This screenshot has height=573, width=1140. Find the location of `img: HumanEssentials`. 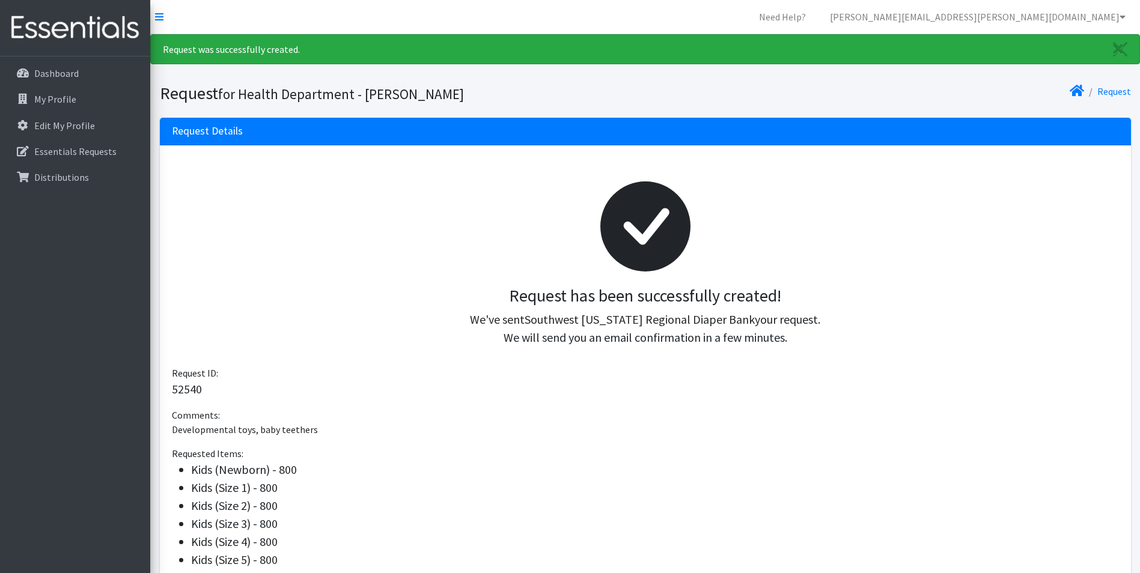

img: HumanEssentials is located at coordinates (75, 28).